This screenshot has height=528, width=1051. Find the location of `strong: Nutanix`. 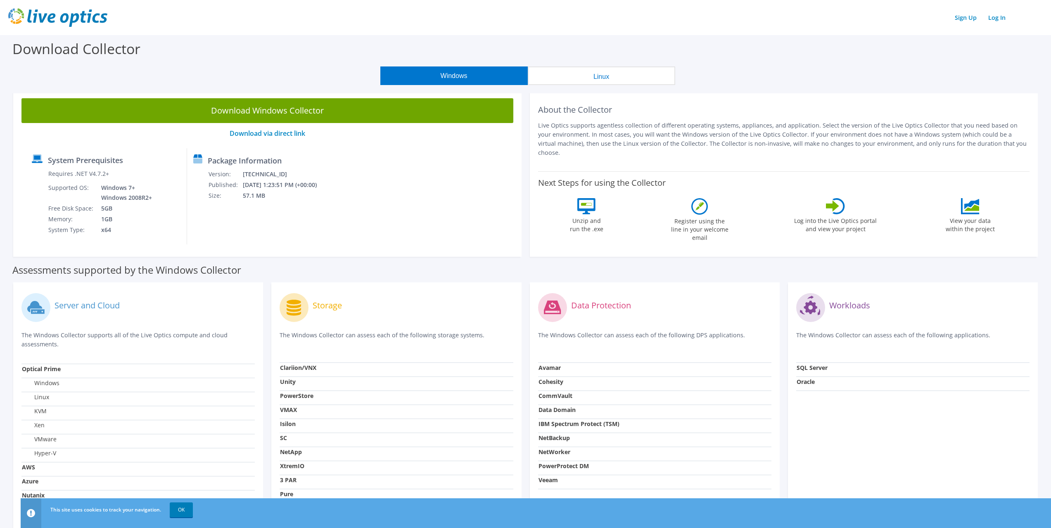

strong: Nutanix is located at coordinates (33, 495).